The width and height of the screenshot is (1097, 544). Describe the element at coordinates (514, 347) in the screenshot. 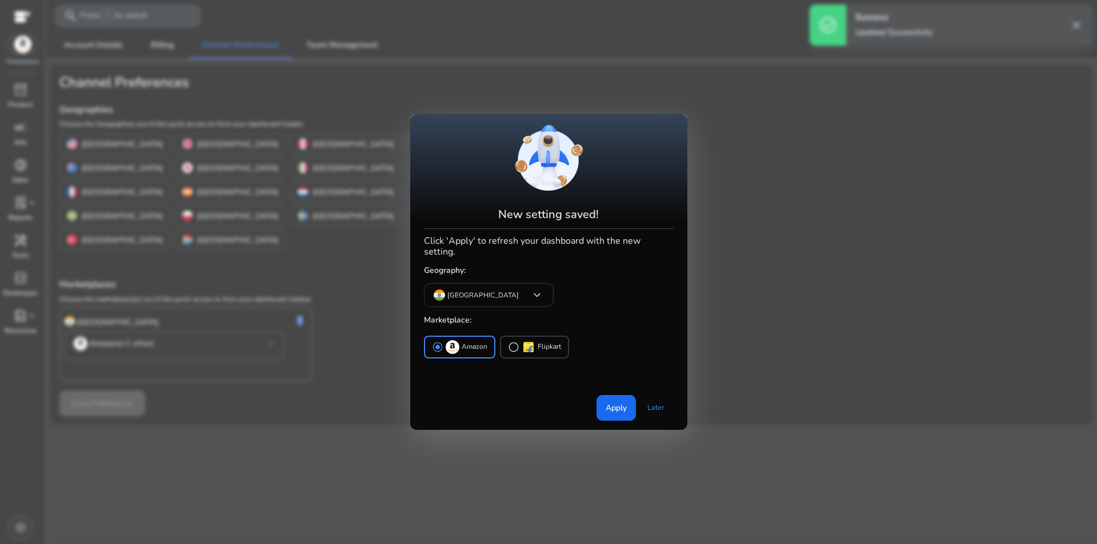

I see `span: radio_button_unchecked` at that location.